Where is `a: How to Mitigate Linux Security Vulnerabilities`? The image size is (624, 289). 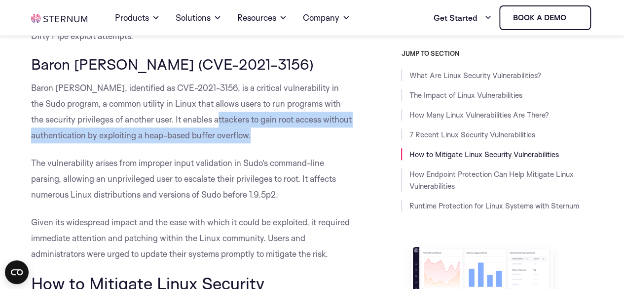 a: How to Mitigate Linux Security Vulnerabilities is located at coordinates (484, 154).